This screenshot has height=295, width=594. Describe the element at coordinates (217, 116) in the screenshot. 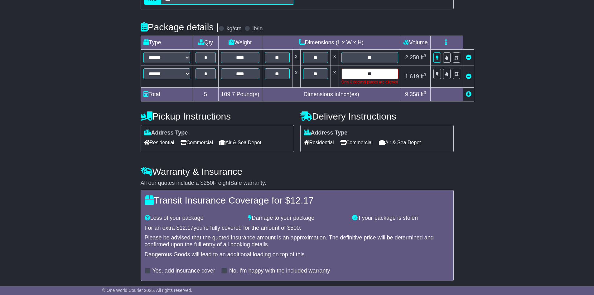

I see `h4: Pickup Instructions` at that location.